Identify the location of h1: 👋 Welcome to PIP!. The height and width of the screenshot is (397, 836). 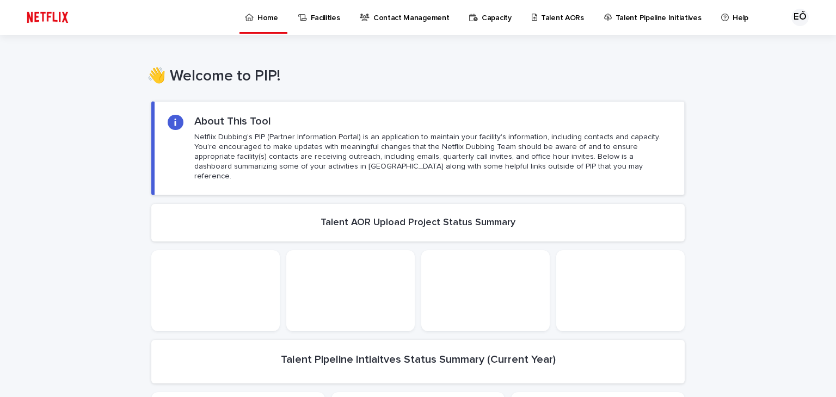
(414, 77).